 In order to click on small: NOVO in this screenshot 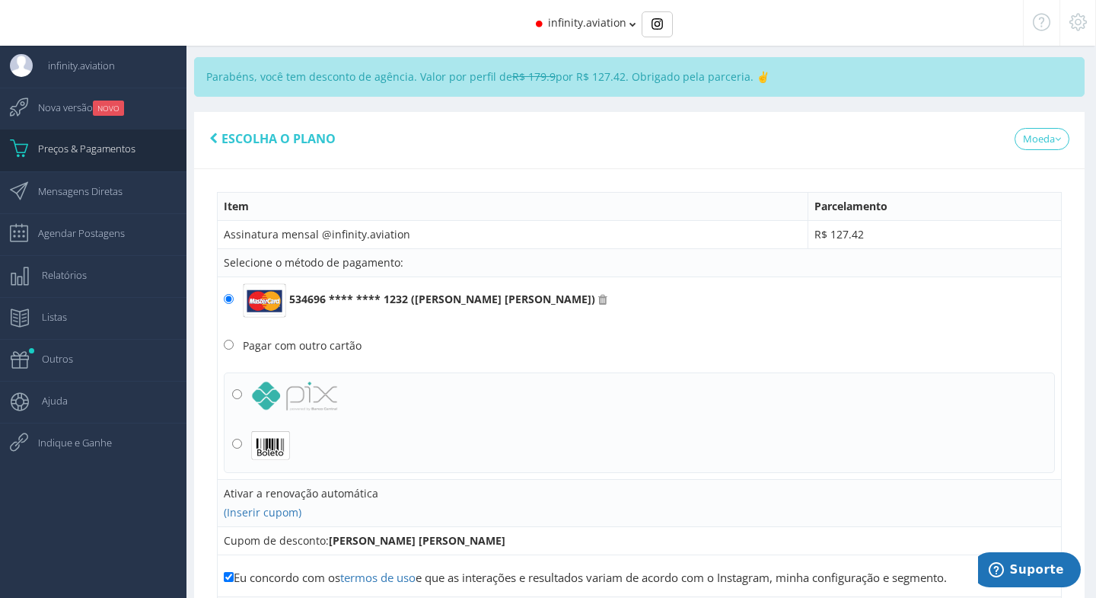, I will do `click(108, 108)`.